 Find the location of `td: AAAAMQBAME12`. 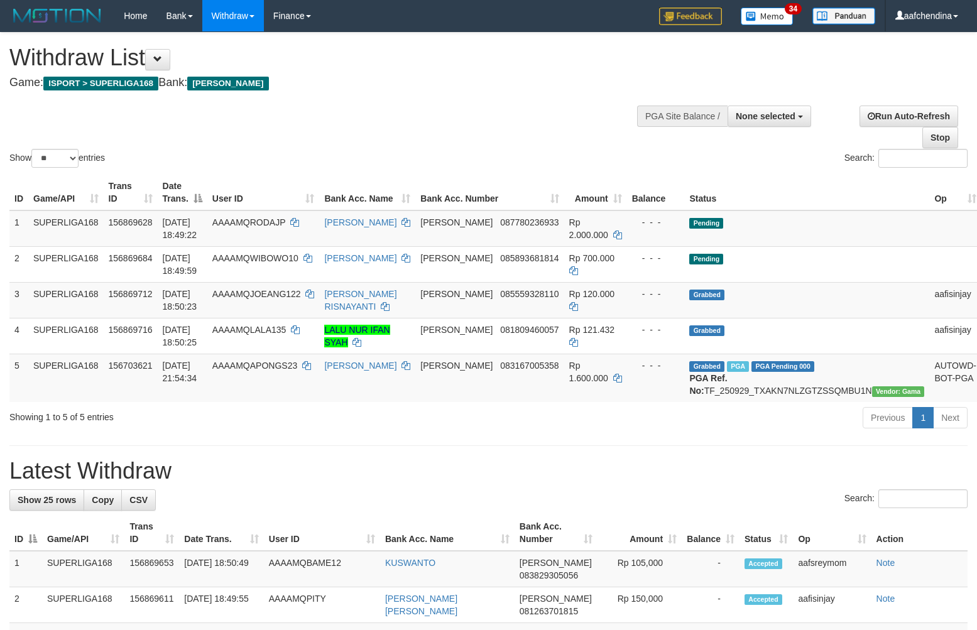

td: AAAAMQBAME12 is located at coordinates (322, 569).